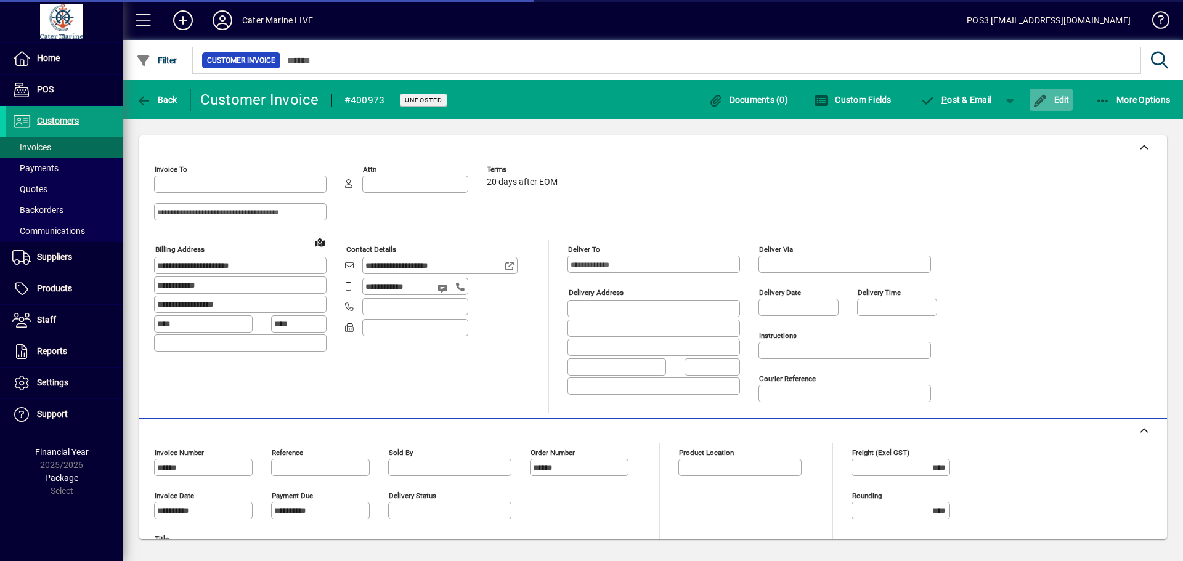  I want to click on span: Filter, so click(156, 60).